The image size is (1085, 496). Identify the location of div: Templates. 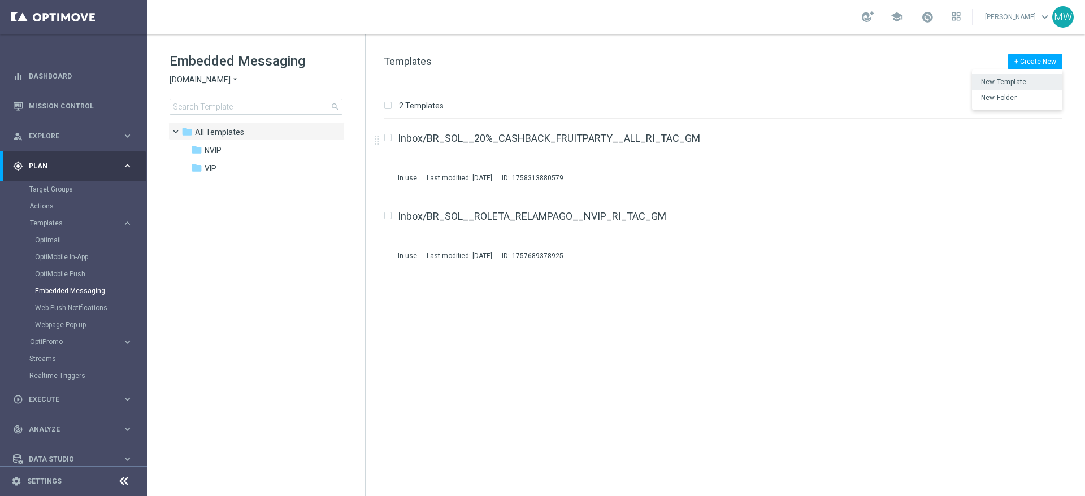
(88, 274).